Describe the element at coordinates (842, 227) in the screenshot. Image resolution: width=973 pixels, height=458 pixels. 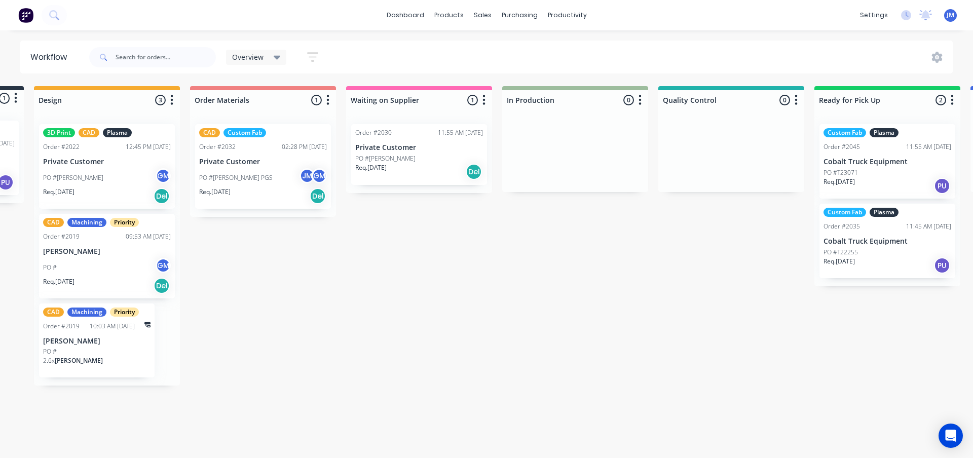
I see `div: Order #2035` at that location.